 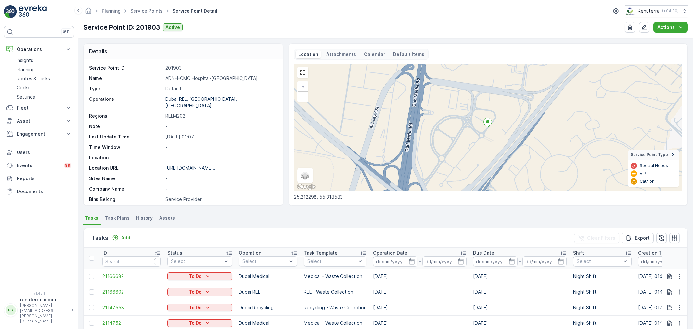 I want to click on button: Export, so click(x=638, y=238).